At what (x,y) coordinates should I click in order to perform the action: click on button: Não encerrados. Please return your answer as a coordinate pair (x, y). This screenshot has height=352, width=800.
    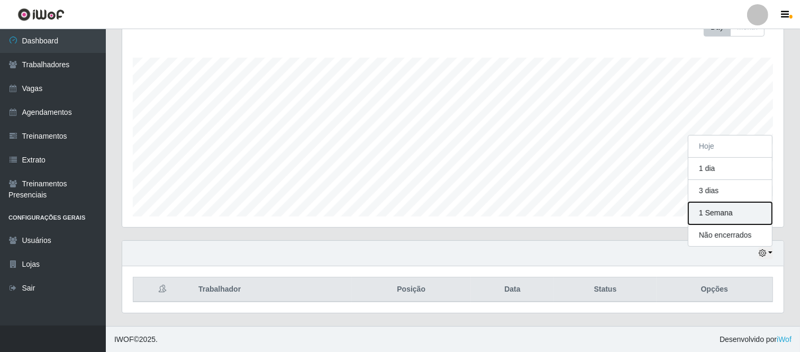
    Looking at the image, I should click on (730, 235).